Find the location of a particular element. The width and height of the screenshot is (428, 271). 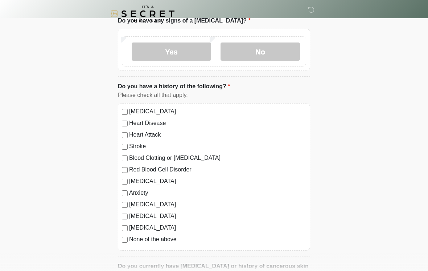

div: Please check all that apply. is located at coordinates (214, 95).